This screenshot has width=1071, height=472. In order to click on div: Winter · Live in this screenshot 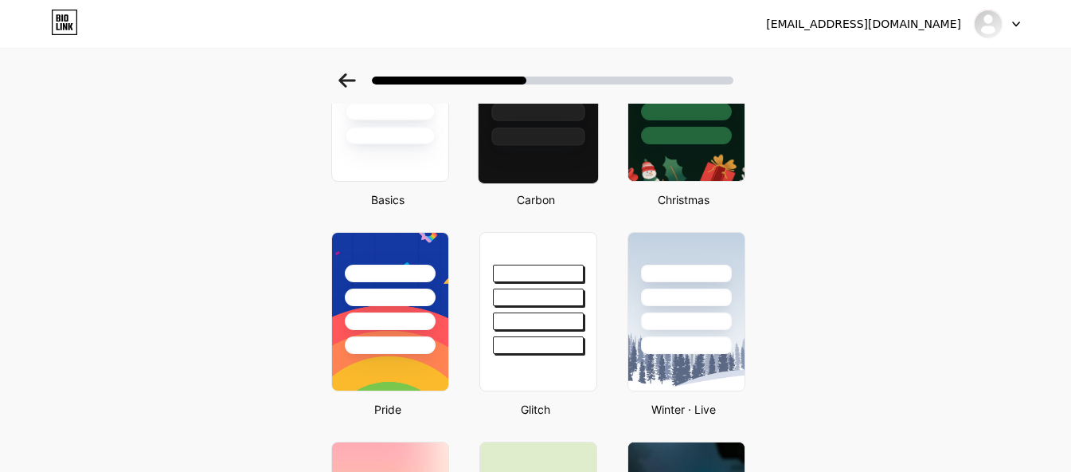, I will do `click(684, 409)`.